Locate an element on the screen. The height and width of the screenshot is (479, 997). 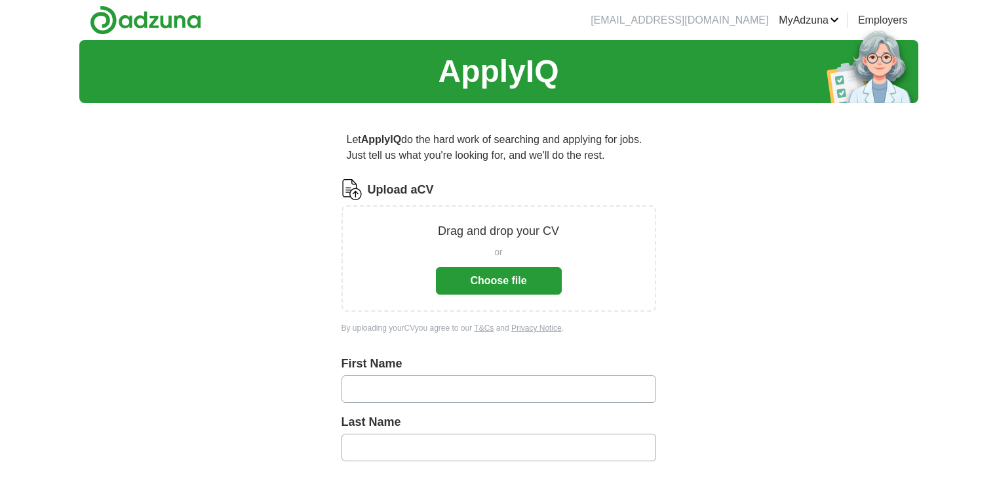
img: Adzuna logo is located at coordinates (146, 20).